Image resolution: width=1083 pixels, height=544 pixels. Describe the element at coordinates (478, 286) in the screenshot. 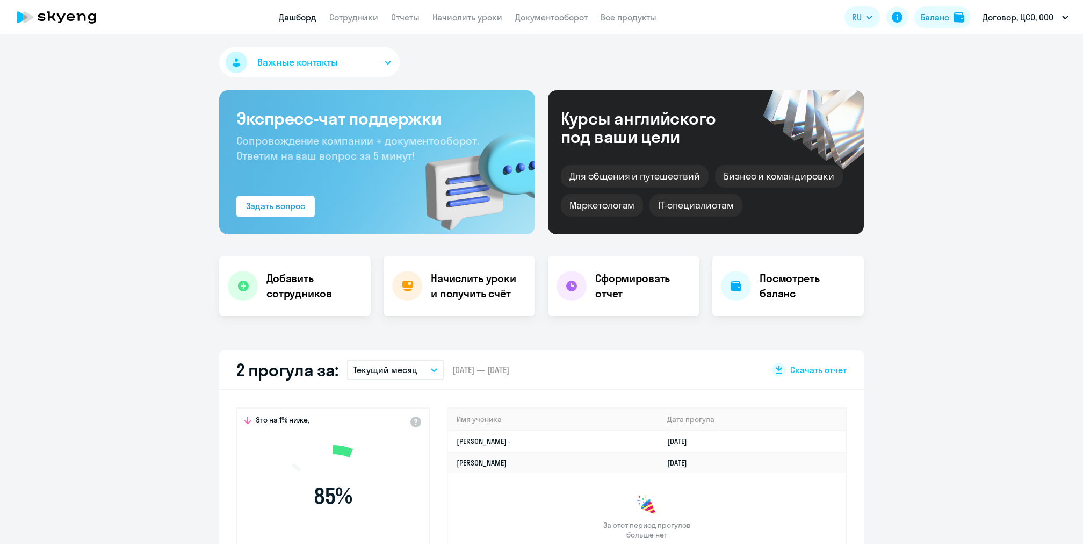

I see `h4: Начислить уроки и получить счёт` at that location.